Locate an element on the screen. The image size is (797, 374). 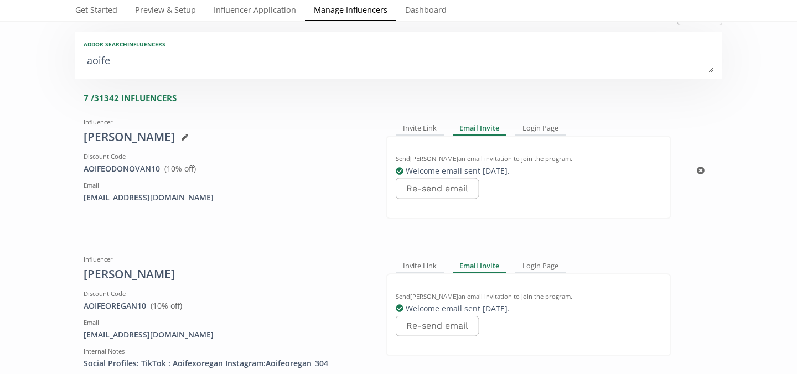
div: Internal Notes is located at coordinates (226, 351).